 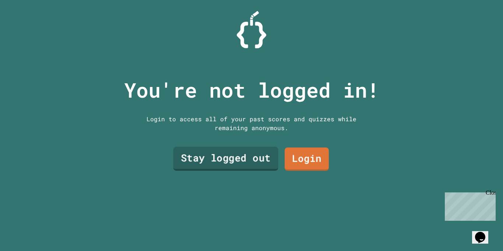 What do you see at coordinates (251, 29) in the screenshot?
I see `img: Logo.svg` at bounding box center [251, 29].